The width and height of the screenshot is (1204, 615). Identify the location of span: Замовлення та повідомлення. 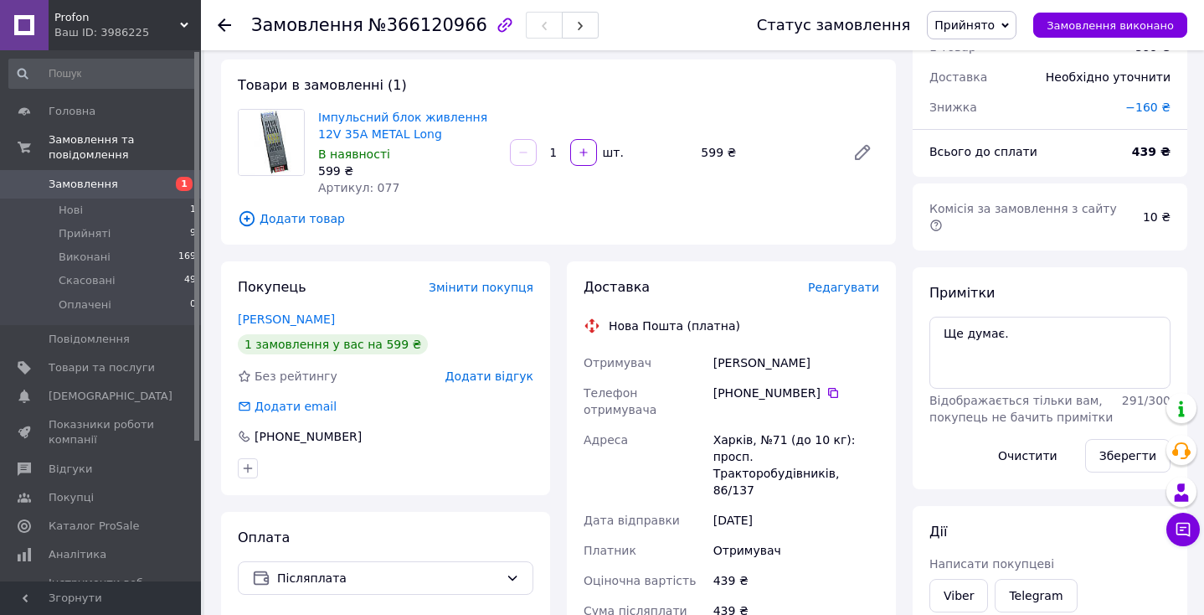
(125, 147).